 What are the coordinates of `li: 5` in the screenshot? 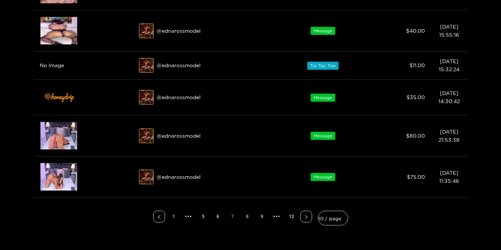 It's located at (203, 217).